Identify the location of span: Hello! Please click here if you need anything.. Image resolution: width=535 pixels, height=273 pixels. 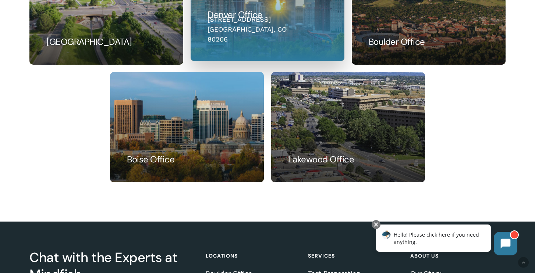
(68, 19).